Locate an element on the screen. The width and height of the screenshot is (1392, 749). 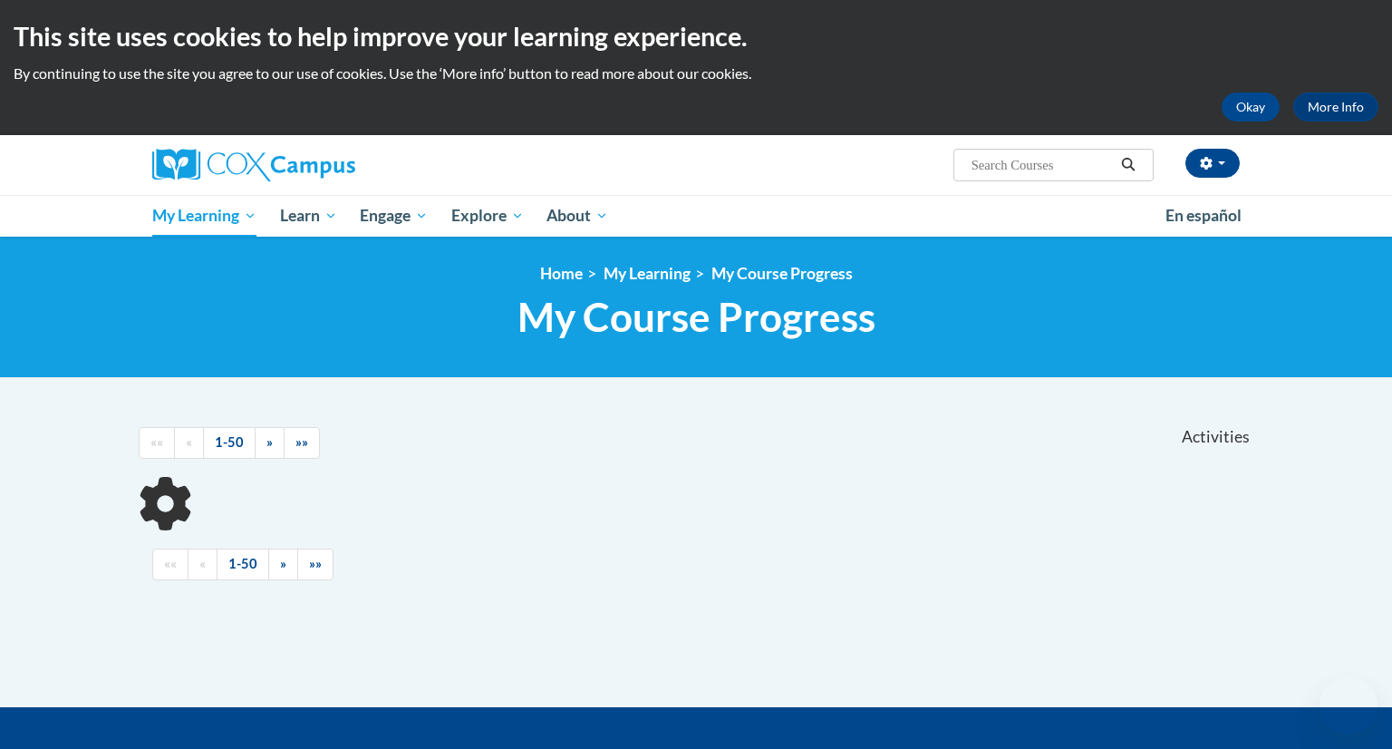
a: Explore is located at coordinates (488, 216).